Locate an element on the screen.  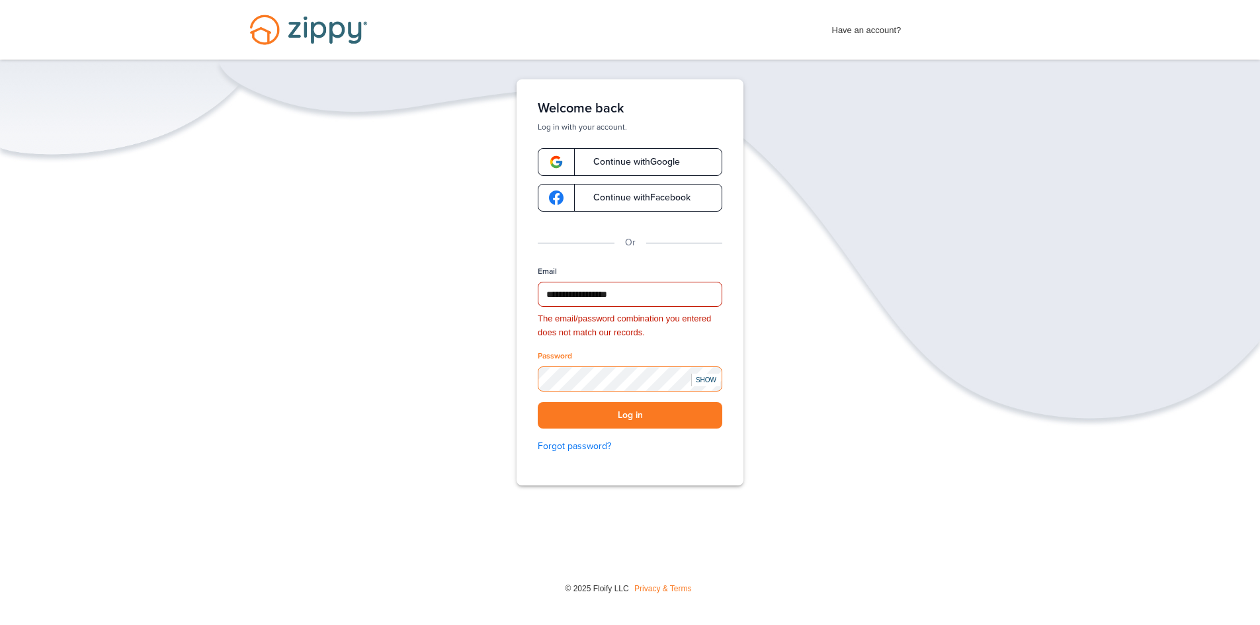
p: Log in with your account. is located at coordinates (630, 127).